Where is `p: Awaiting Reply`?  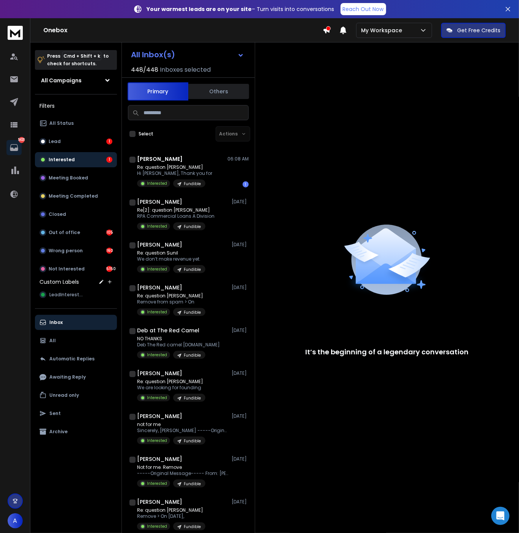
p: Awaiting Reply is located at coordinates (68, 377).